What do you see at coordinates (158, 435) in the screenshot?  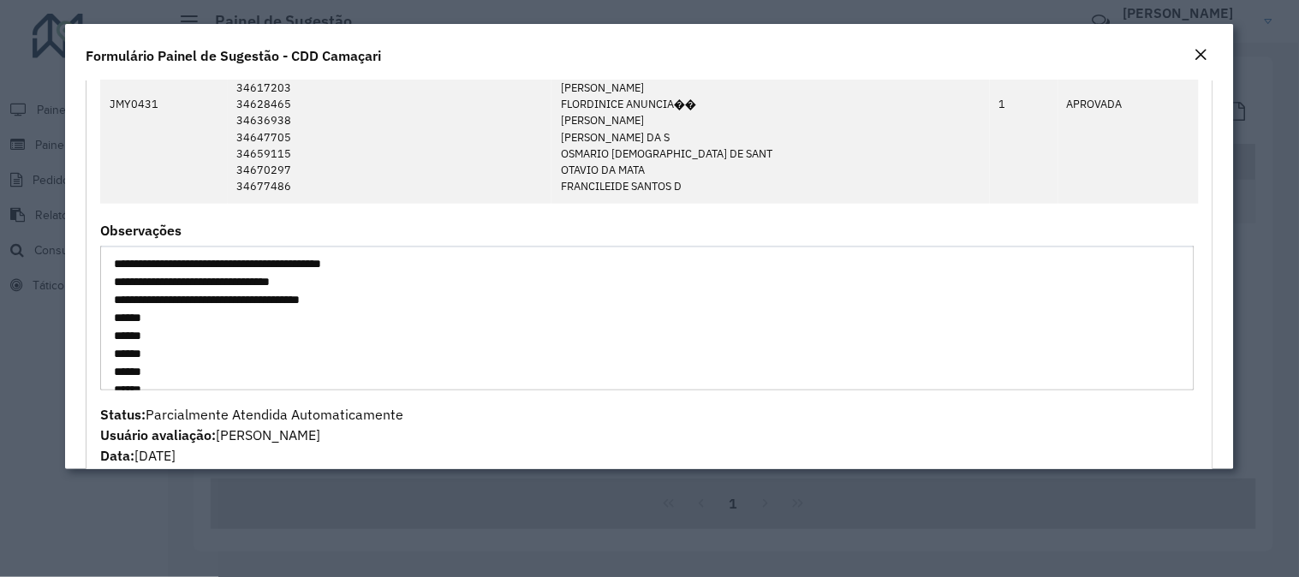 I see `strong: Usuário avaliação:` at bounding box center [158, 435].